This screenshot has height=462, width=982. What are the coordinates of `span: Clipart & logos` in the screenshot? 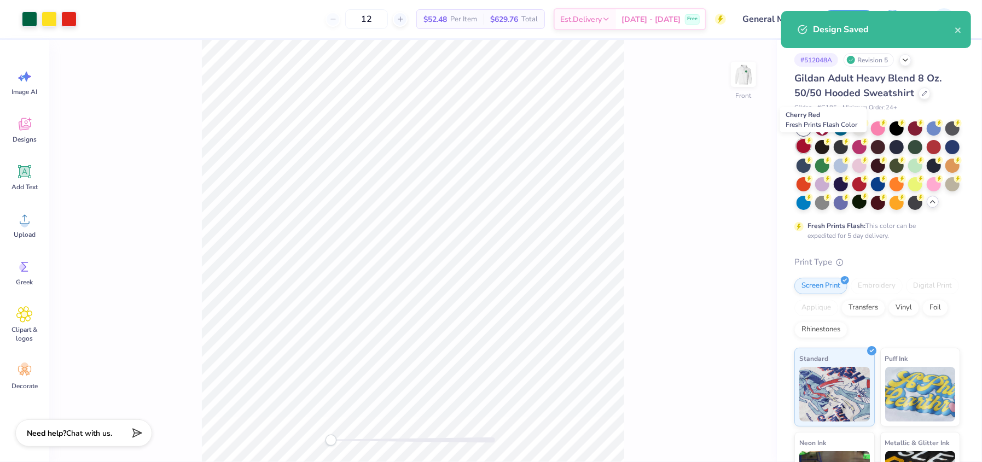 It's located at (25, 334).